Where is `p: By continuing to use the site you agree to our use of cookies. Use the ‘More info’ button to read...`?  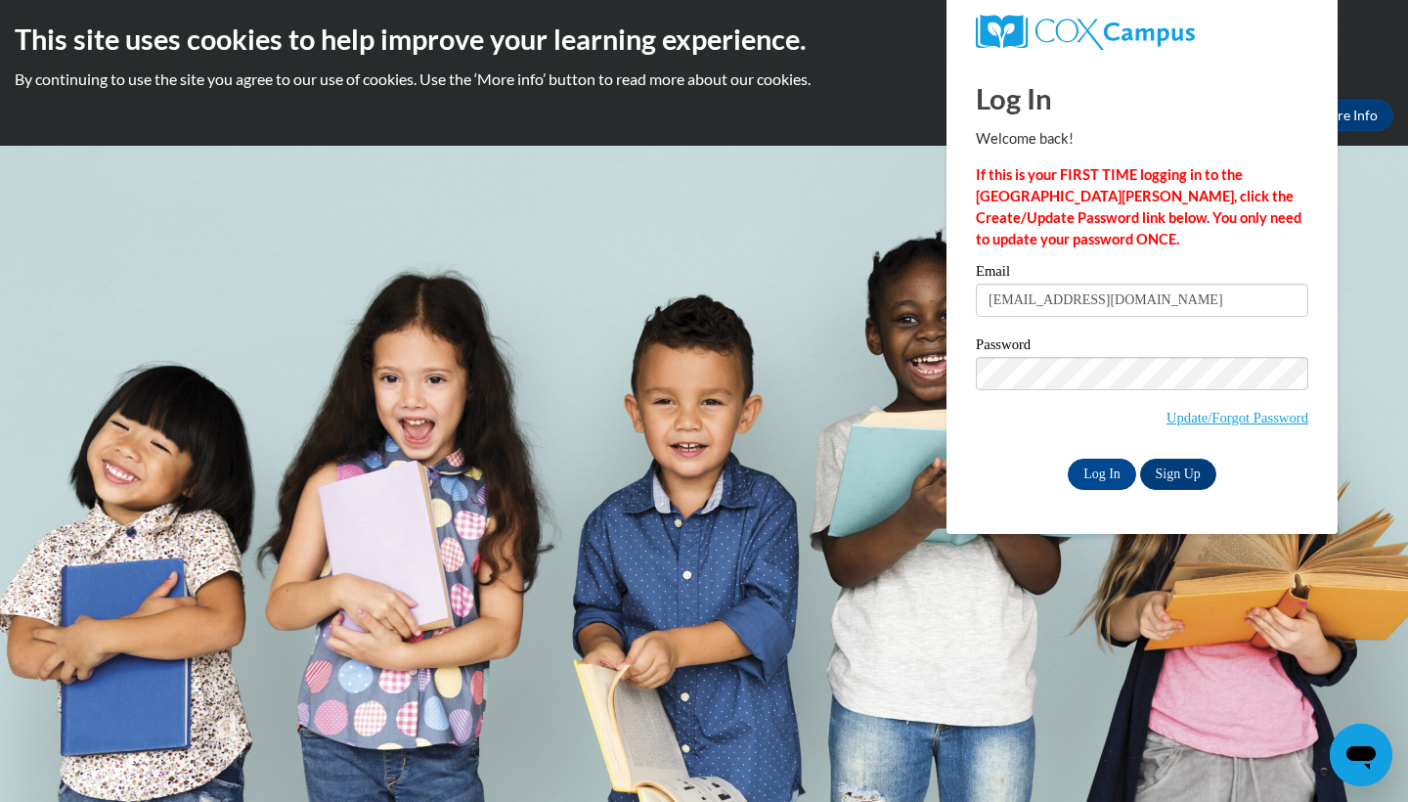
p: By continuing to use the site you agree to our use of cookies. Use the ‘More info’ button to read... is located at coordinates (704, 79).